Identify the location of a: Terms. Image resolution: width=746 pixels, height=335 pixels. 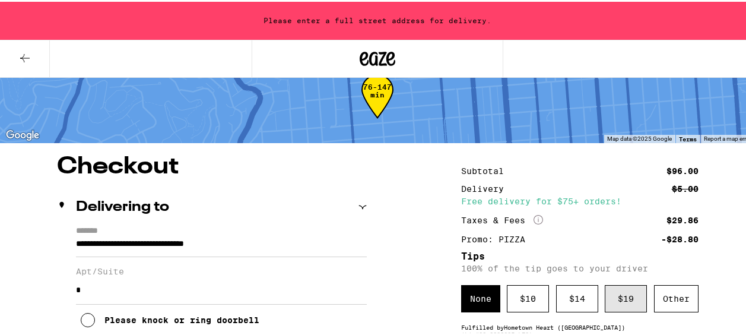
(688, 137).